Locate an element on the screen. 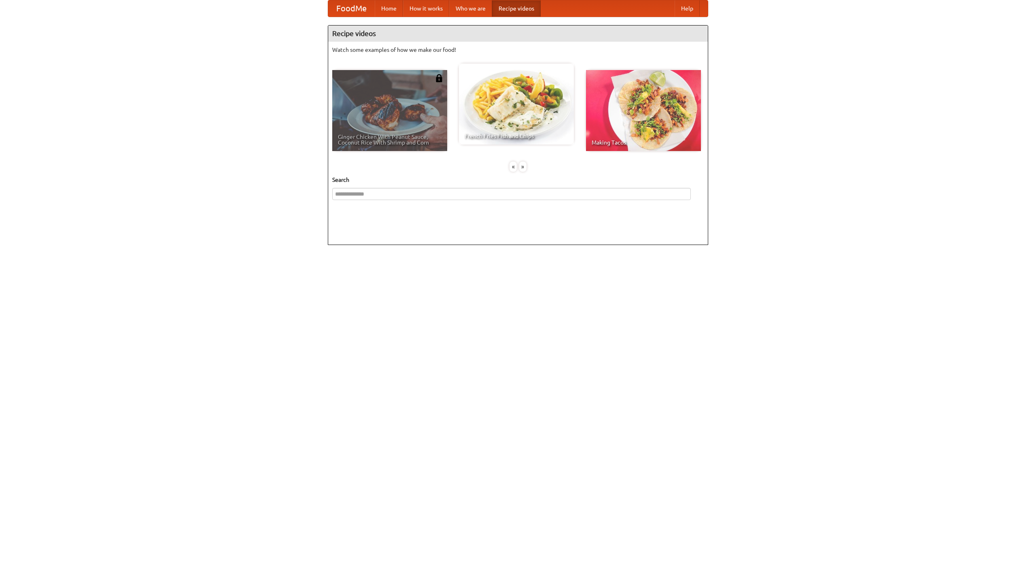 The height and width of the screenshot is (573, 1036). a: Home is located at coordinates (389, 9).